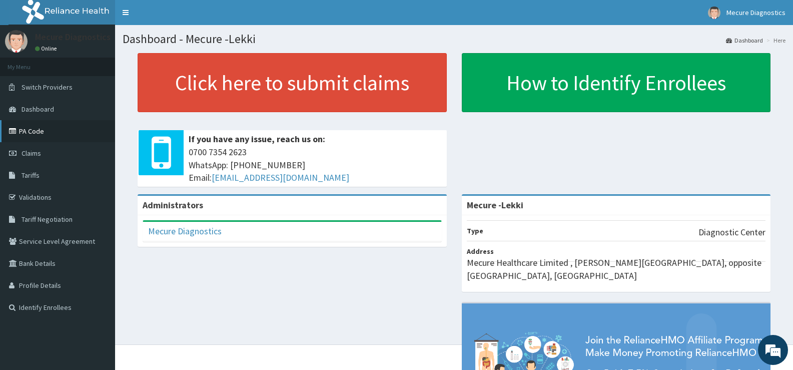 The width and height of the screenshot is (793, 370). What do you see at coordinates (47, 87) in the screenshot?
I see `span: Switch Providers` at bounding box center [47, 87].